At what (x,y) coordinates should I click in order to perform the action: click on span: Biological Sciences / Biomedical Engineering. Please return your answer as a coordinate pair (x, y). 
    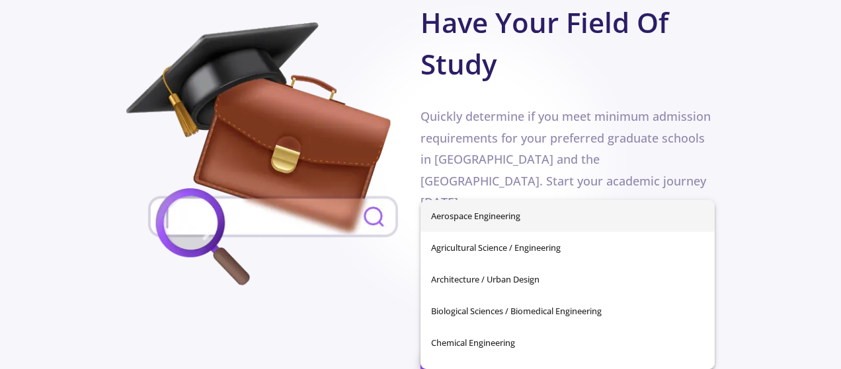
    Looking at the image, I should click on (567, 311).